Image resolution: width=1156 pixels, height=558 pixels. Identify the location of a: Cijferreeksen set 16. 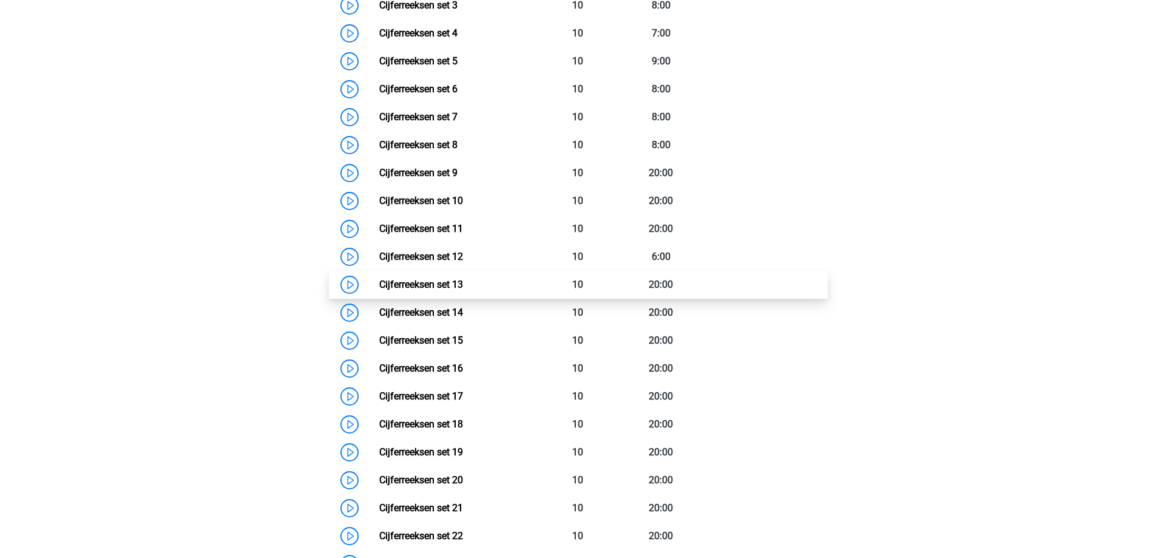
(421, 368).